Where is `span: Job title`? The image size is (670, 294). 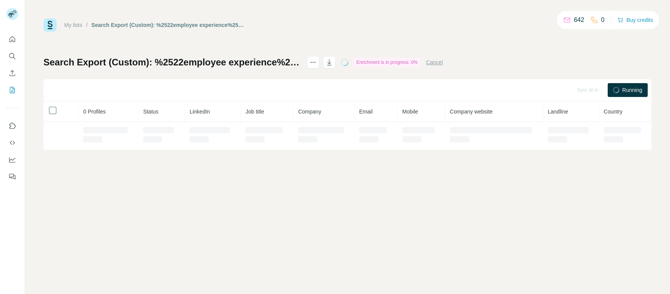 span: Job title is located at coordinates (255, 112).